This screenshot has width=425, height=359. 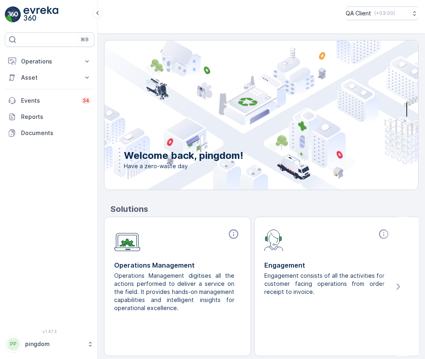 I want to click on button: Asset, so click(x=49, y=78).